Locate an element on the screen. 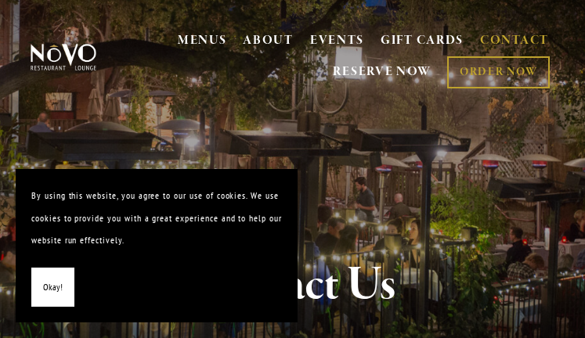  span: Okay! is located at coordinates (52, 287).